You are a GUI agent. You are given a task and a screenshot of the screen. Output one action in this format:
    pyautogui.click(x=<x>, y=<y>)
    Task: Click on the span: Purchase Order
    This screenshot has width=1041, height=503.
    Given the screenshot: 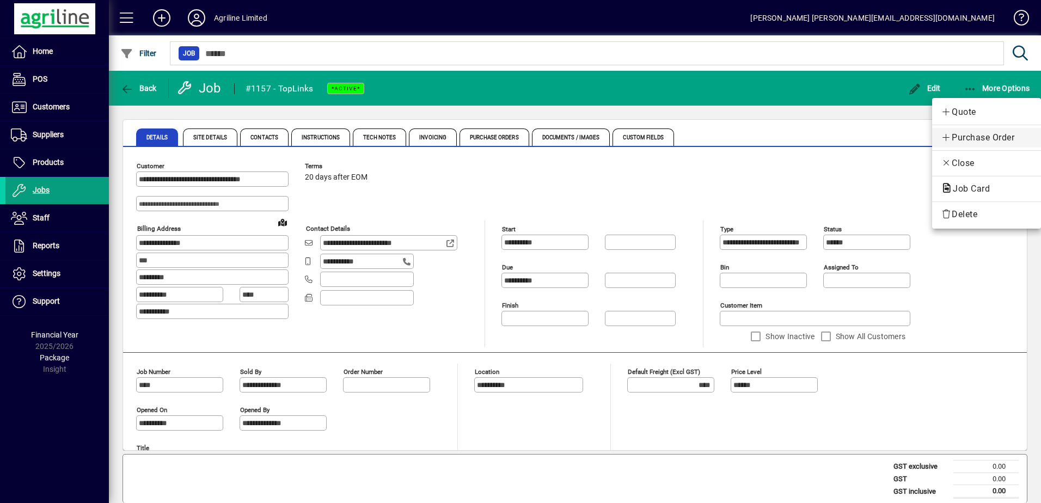 What is the action you would take?
    pyautogui.click(x=986, y=138)
    